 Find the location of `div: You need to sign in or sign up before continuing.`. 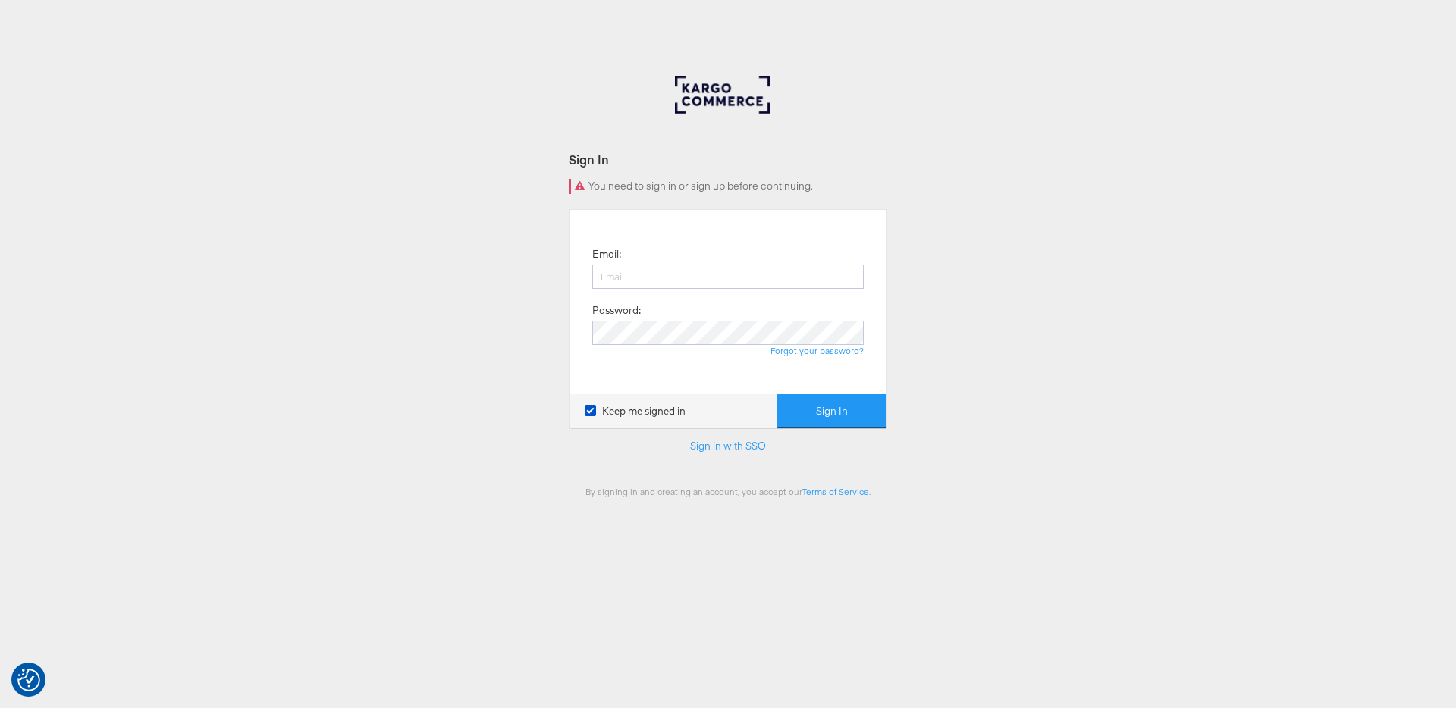

div: You need to sign in or sign up before continuing. is located at coordinates (728, 187).